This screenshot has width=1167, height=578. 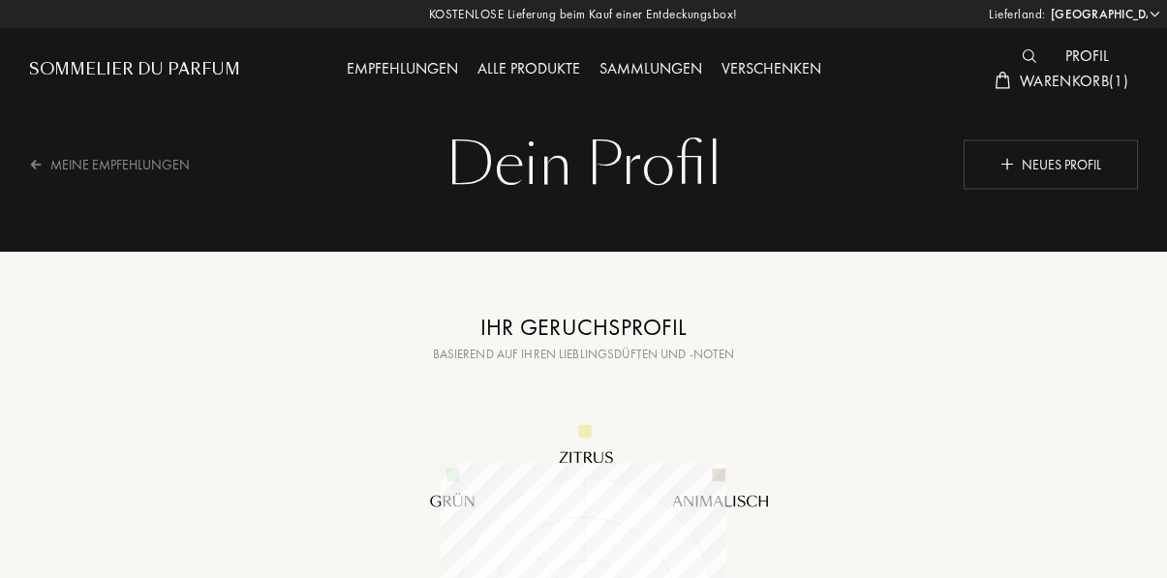 I want to click on div: Dein Profil, so click(x=583, y=165).